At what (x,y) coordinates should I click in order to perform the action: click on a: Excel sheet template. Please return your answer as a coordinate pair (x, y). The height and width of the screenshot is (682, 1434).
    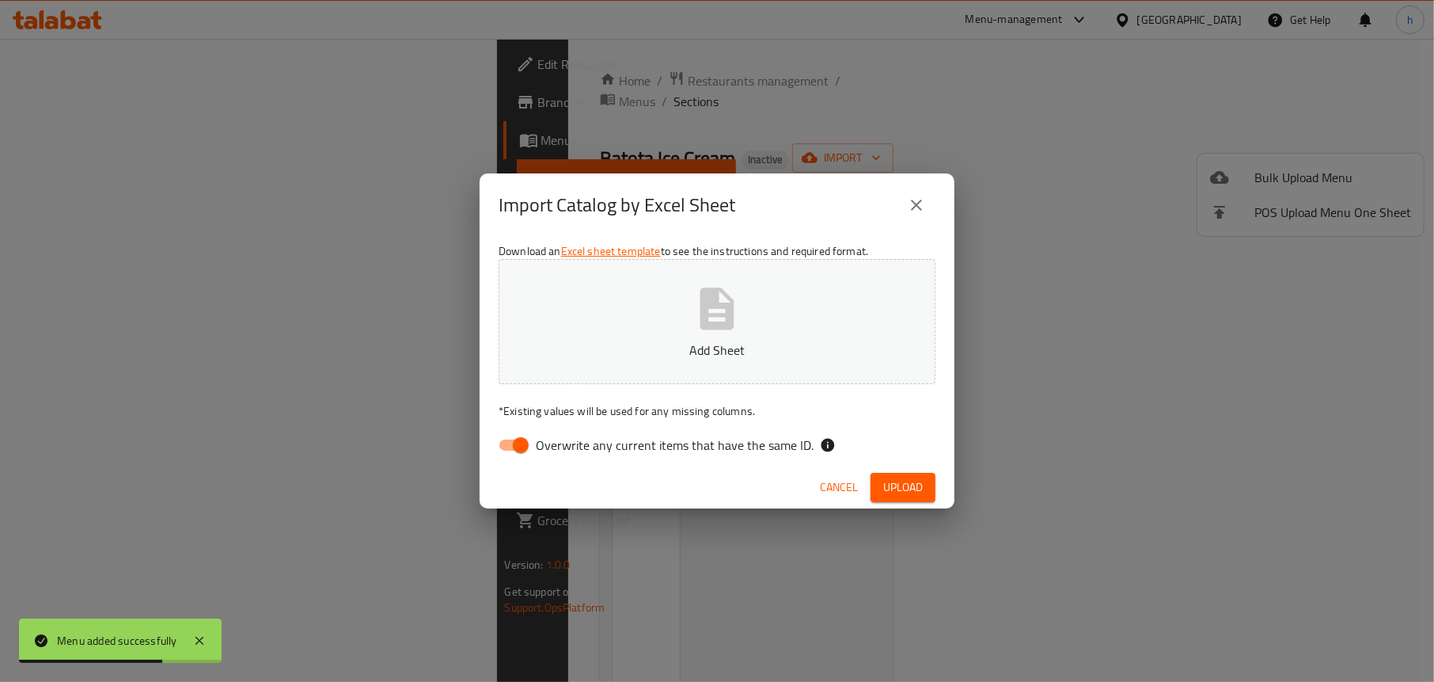
    Looking at the image, I should click on (611, 251).